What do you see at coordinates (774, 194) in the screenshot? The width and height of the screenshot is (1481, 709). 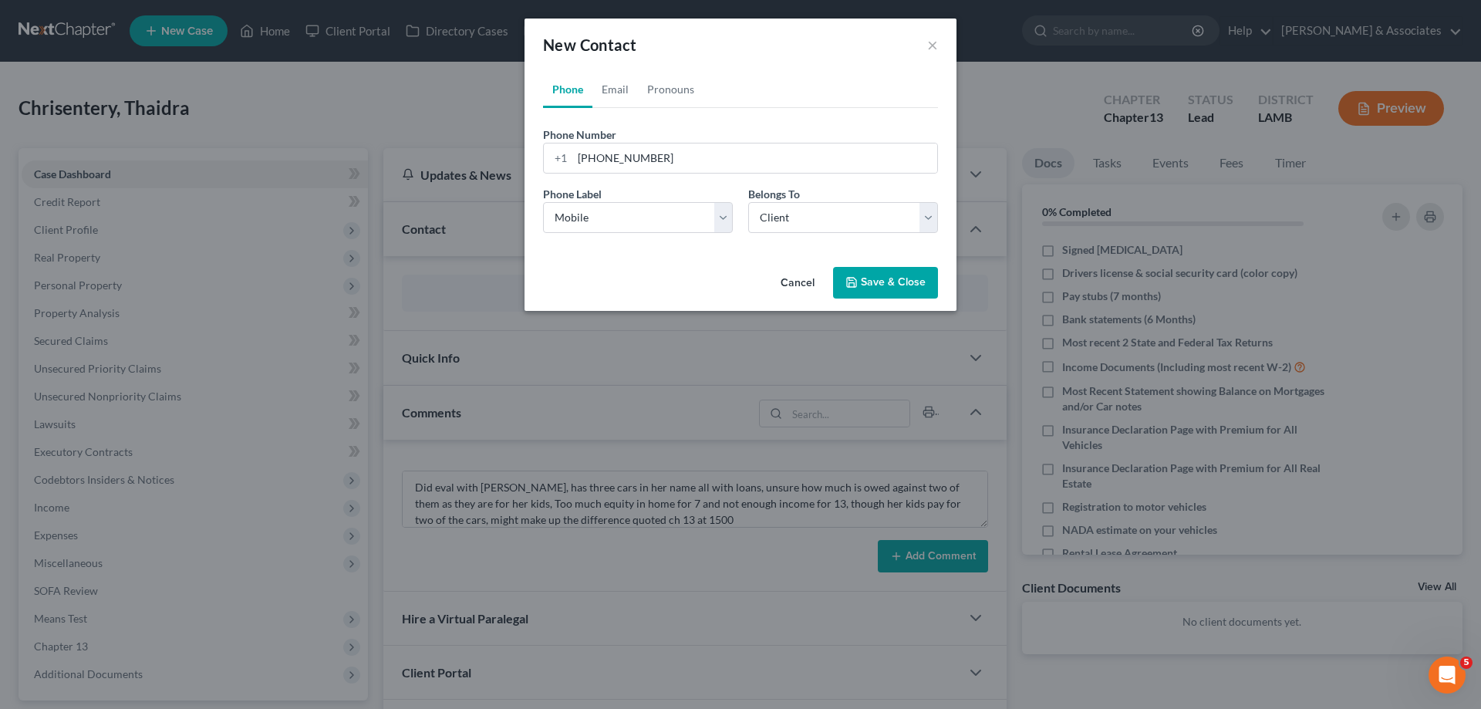 I see `span: Belongs To` at bounding box center [774, 194].